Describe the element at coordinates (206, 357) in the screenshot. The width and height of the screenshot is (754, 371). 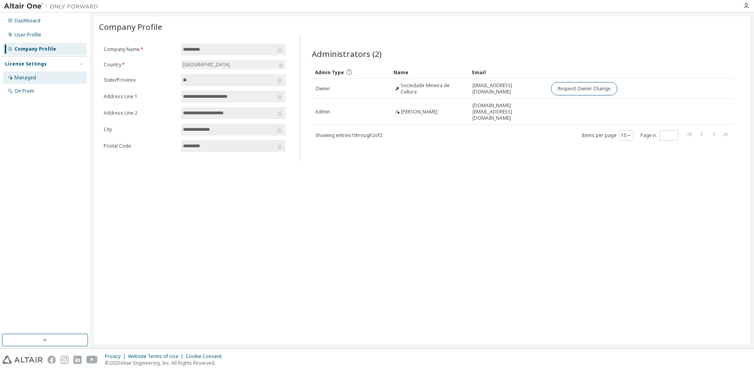
I see `div: Cookie Consent` at that location.